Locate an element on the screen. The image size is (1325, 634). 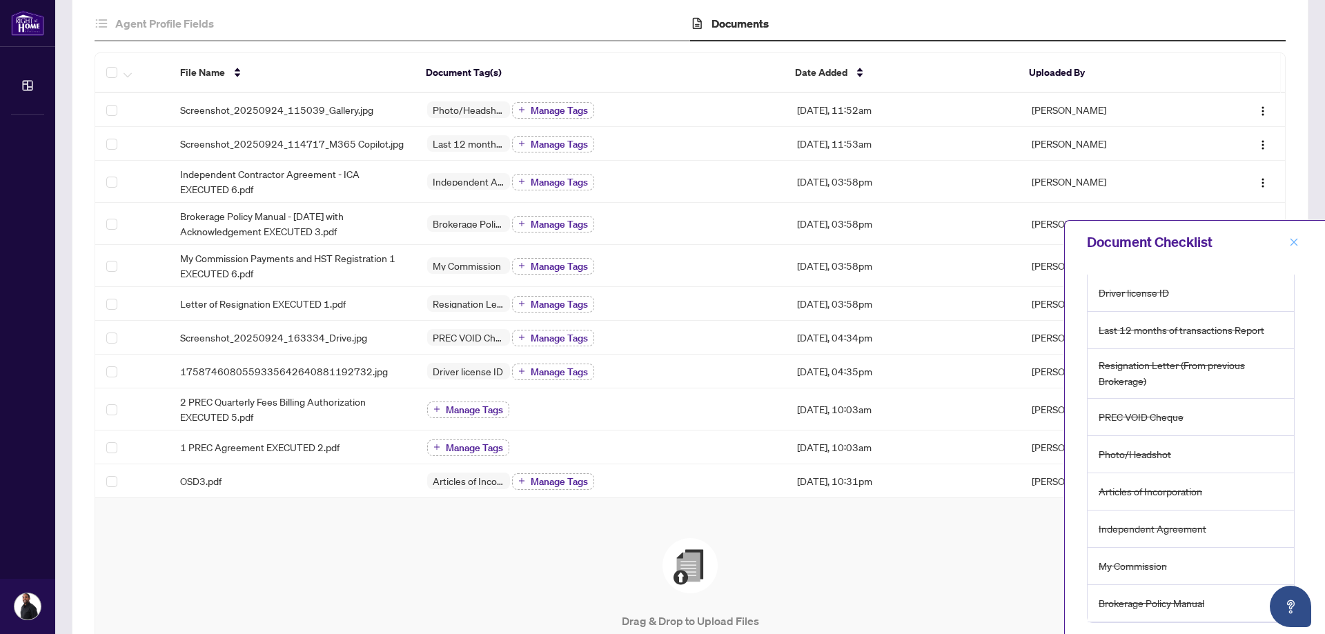
th: File Name is located at coordinates (292, 73).